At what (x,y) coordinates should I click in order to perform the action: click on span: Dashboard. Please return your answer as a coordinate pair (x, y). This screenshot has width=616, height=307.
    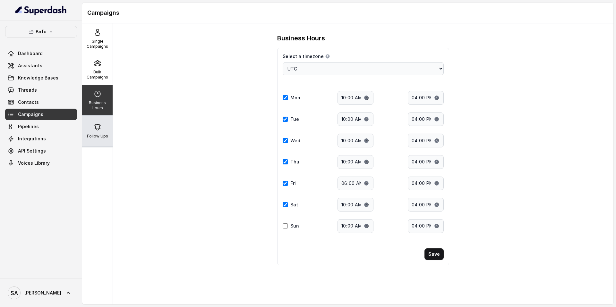
    Looking at the image, I should click on (30, 54).